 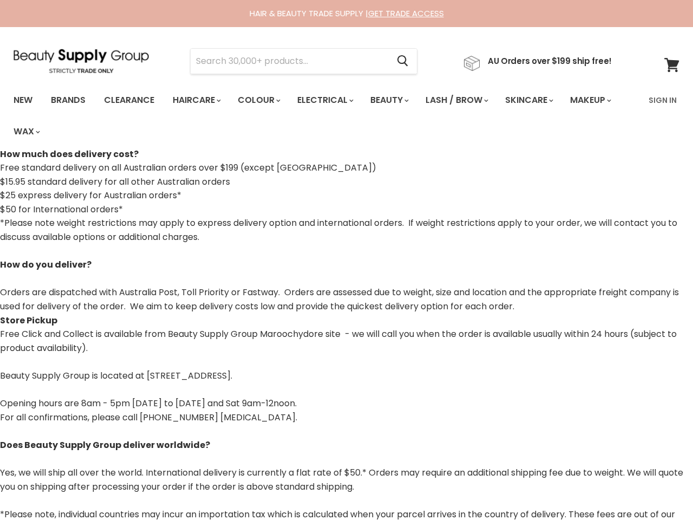 I want to click on a: Lash / Brow, so click(x=456, y=100).